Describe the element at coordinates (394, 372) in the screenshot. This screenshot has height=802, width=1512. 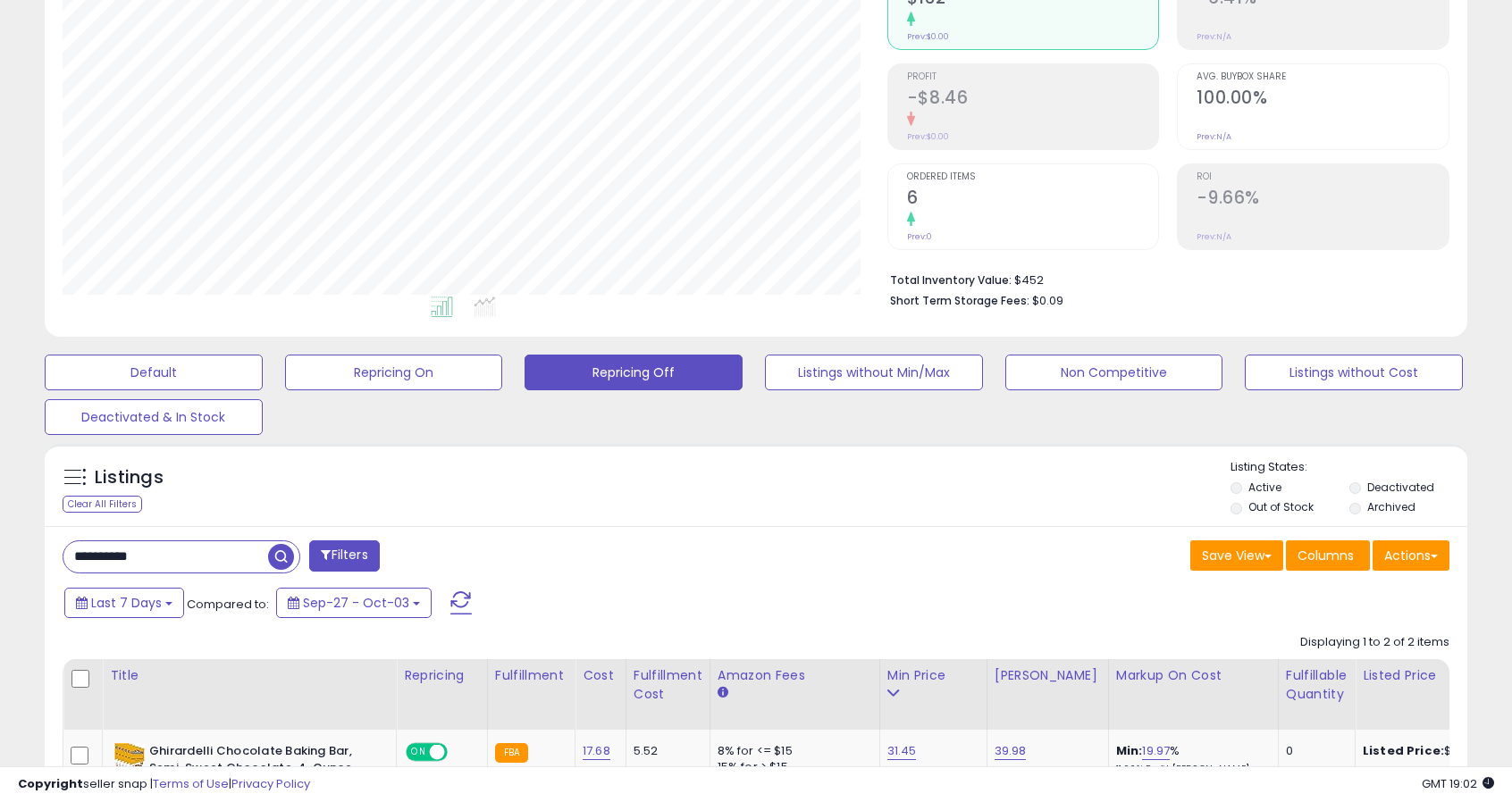
I see `button: Repricing On` at that location.